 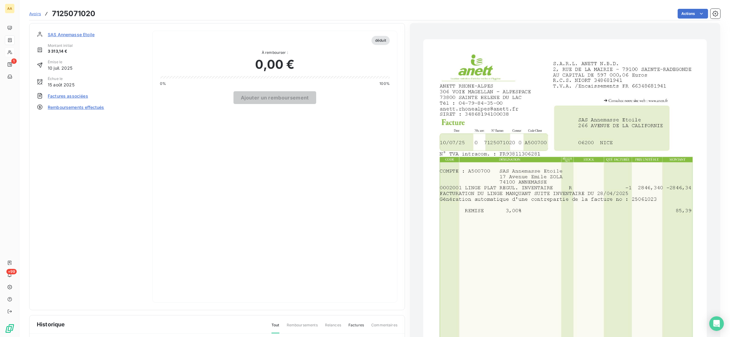 I want to click on button: Ajouter un remboursement, so click(x=275, y=98).